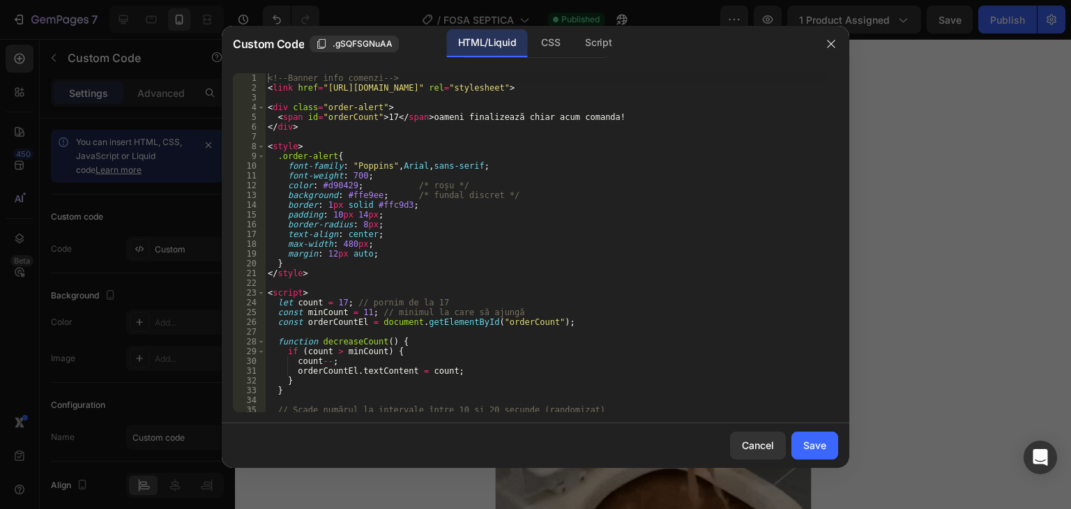 The height and width of the screenshot is (509, 1071). I want to click on div: 9, so click(249, 156).